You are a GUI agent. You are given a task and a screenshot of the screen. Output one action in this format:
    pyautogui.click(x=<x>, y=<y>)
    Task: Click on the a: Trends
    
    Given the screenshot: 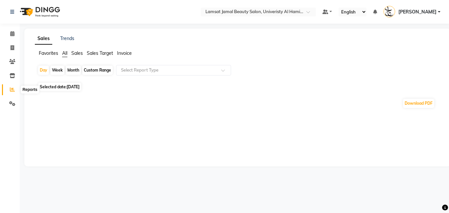 What is the action you would take?
    pyautogui.click(x=67, y=38)
    